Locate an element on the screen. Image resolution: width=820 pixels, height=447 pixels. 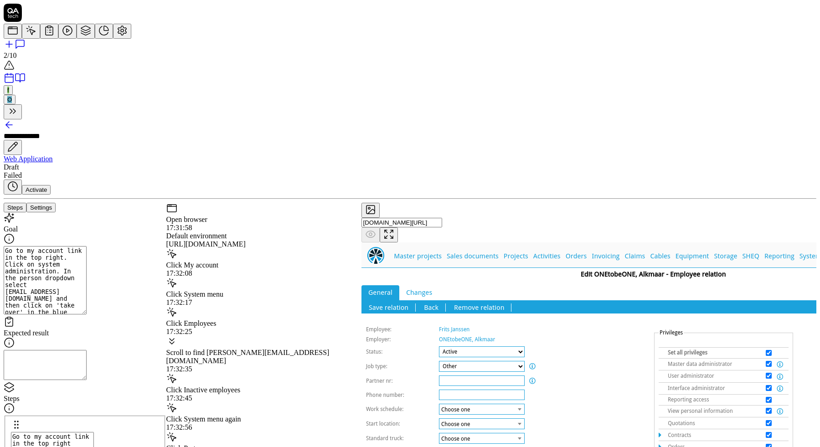
div: Goal is located at coordinates (85, 229).